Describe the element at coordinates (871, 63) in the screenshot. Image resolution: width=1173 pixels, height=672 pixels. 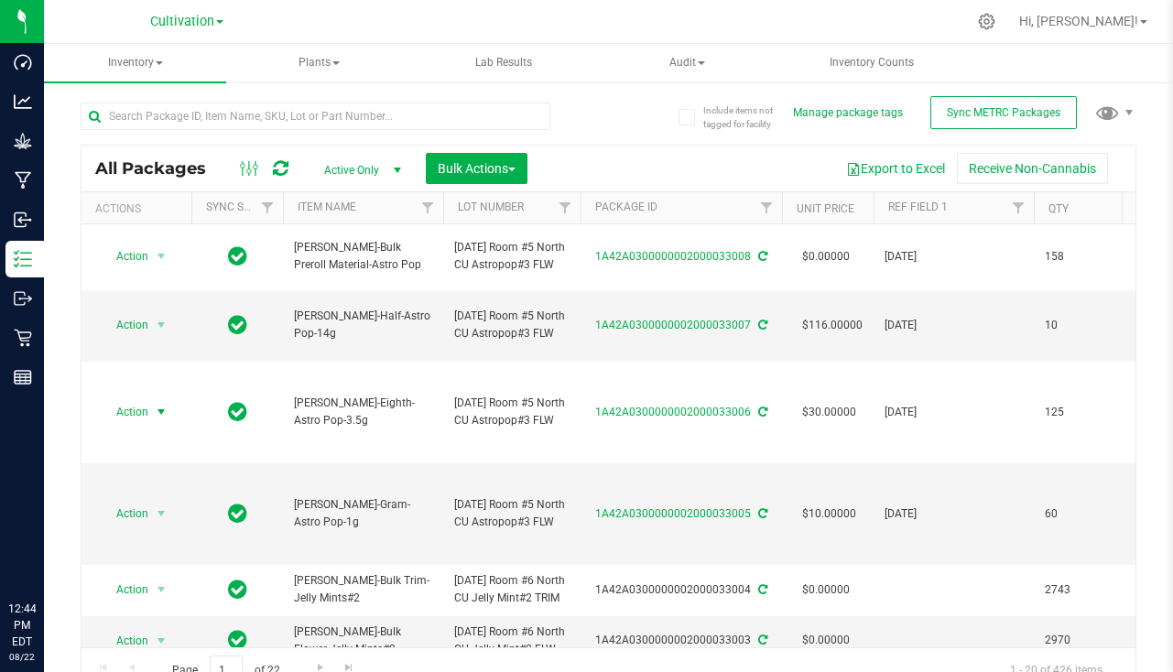
I see `a: Inventory Counts` at that location.